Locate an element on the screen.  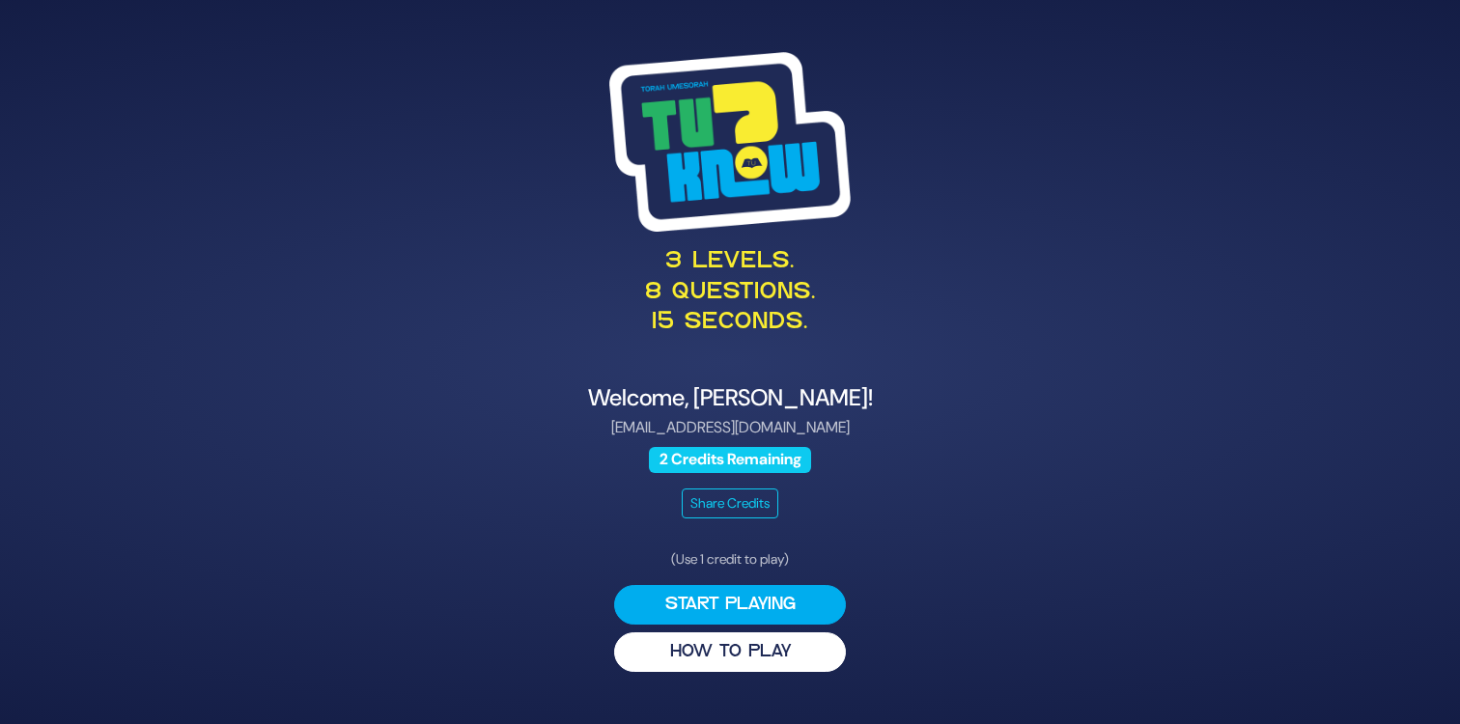
button: Start Playing is located at coordinates (730, 605).